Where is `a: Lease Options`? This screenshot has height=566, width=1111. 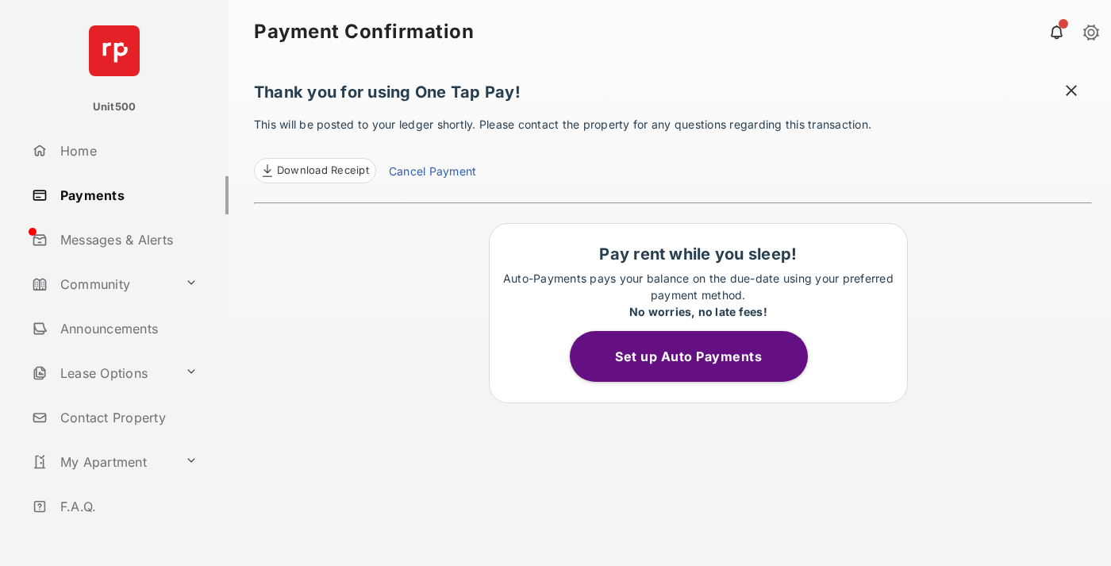 a: Lease Options is located at coordinates (102, 373).